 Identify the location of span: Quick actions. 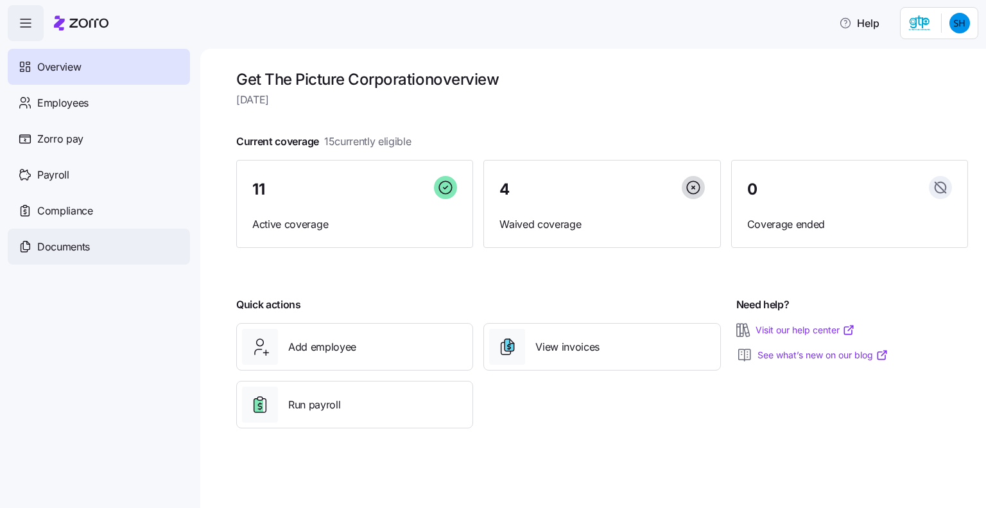
(268, 304).